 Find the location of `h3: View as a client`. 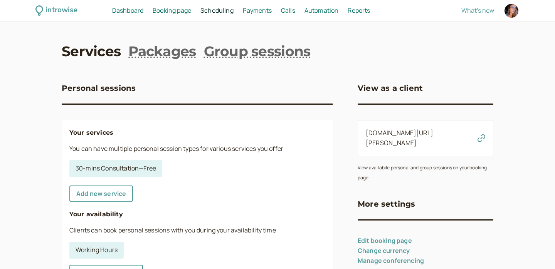

h3: View as a client is located at coordinates (390, 88).